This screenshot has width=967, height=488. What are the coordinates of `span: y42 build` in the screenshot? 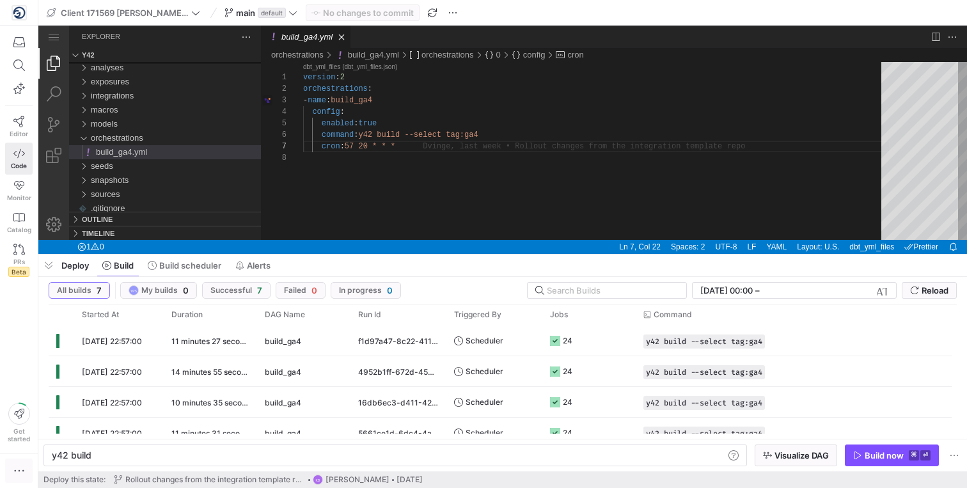 It's located at (72, 455).